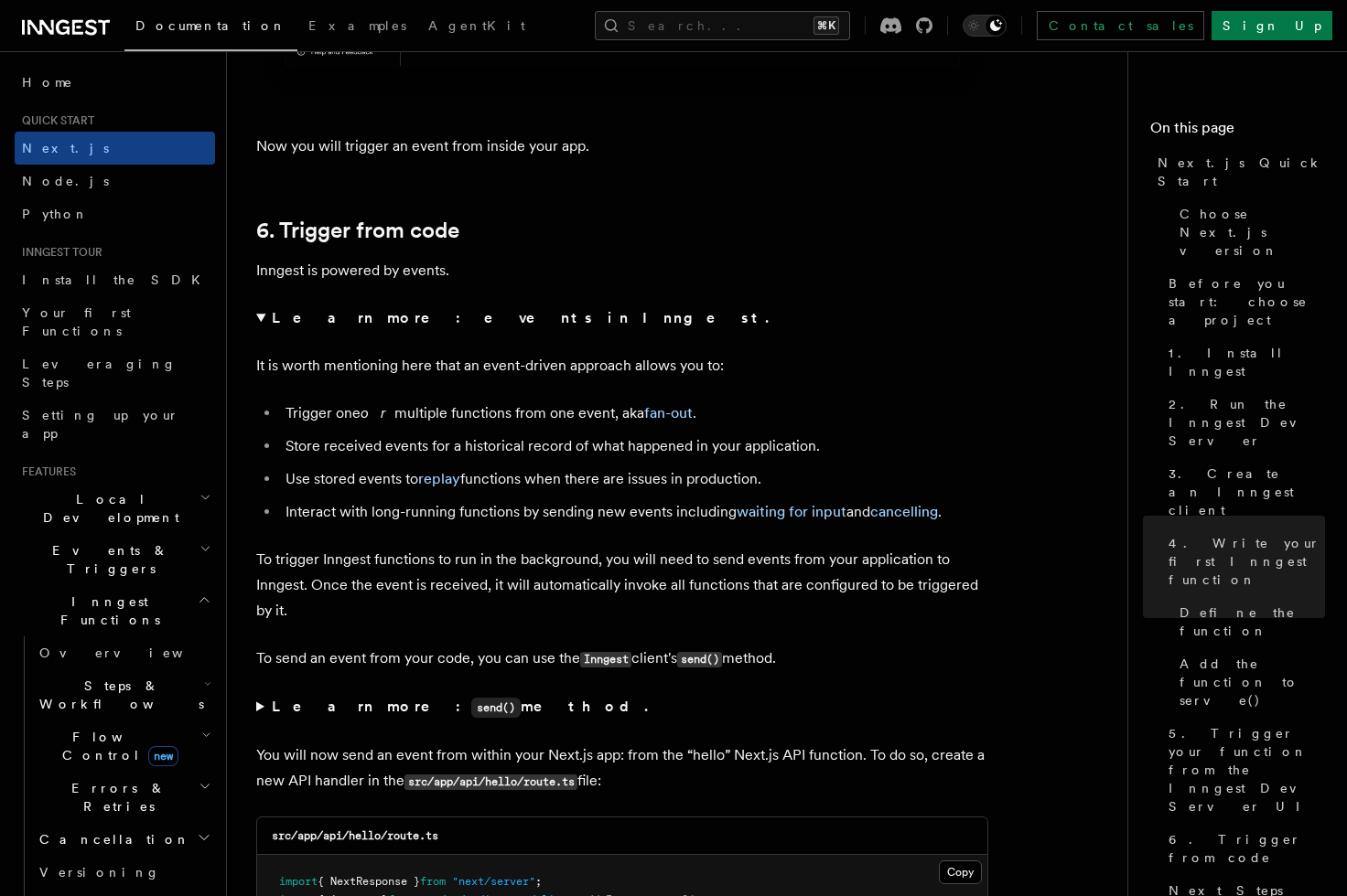  I want to click on span: from, so click(433, 881).